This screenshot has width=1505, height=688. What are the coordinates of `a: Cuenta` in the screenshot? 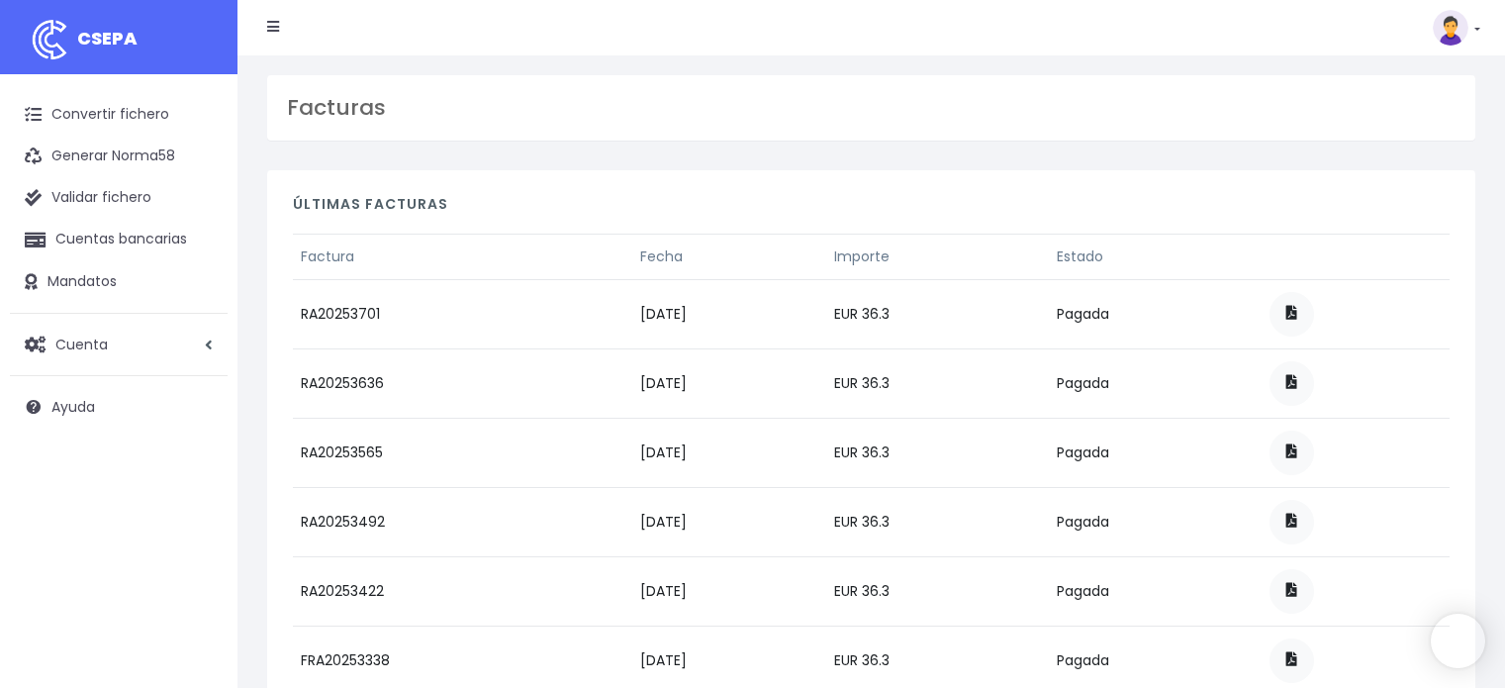 It's located at (119, 344).